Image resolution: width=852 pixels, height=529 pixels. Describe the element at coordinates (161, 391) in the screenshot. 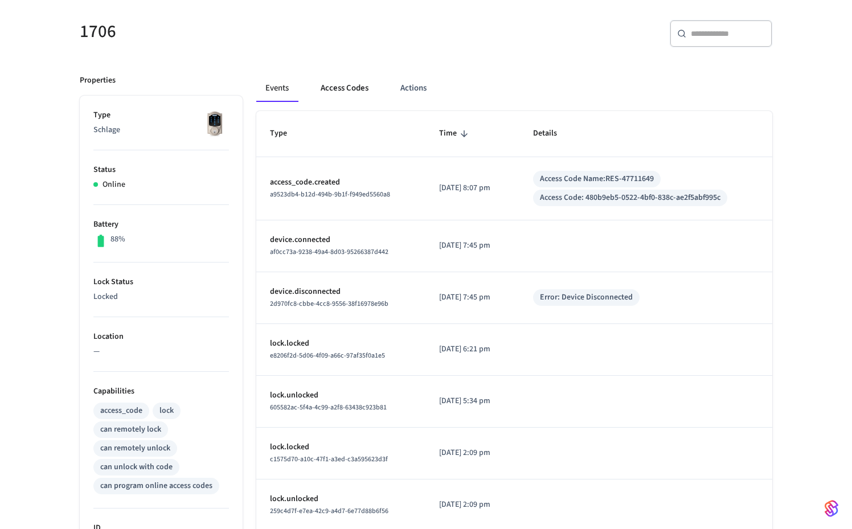

I see `p: Capabilities` at that location.